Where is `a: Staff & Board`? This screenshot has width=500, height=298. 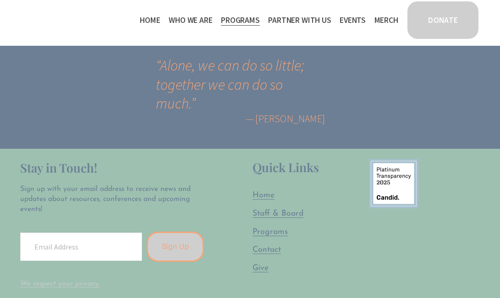 a: Staff & Board is located at coordinates (278, 214).